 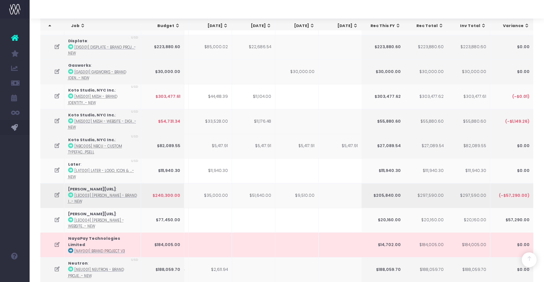 What do you see at coordinates (210, 121) in the screenshot?
I see `td: $33,528.00` at bounding box center [210, 121].